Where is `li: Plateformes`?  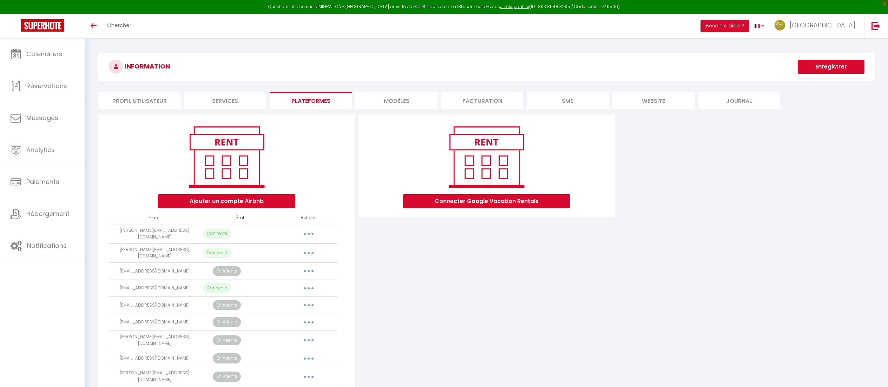 li: Plateformes is located at coordinates (311, 100).